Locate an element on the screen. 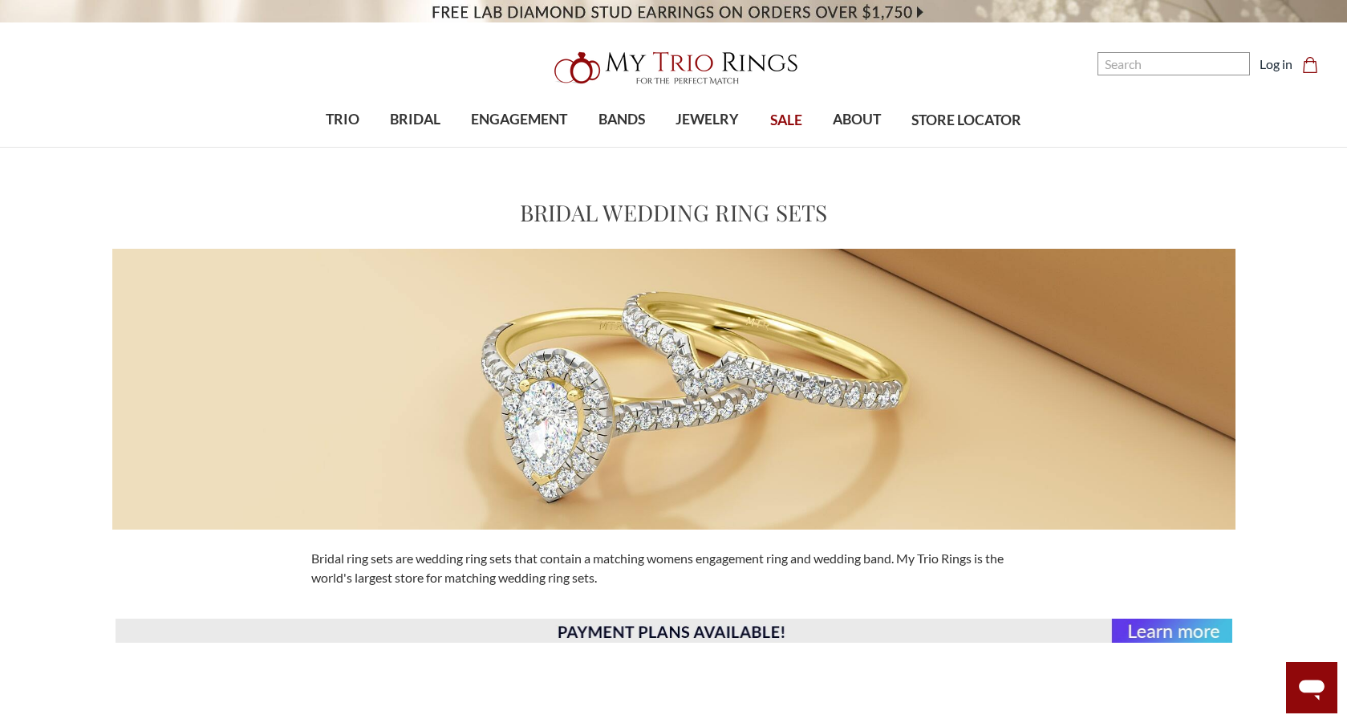 This screenshot has width=1347, height=723. a: Log in is located at coordinates (1276, 64).